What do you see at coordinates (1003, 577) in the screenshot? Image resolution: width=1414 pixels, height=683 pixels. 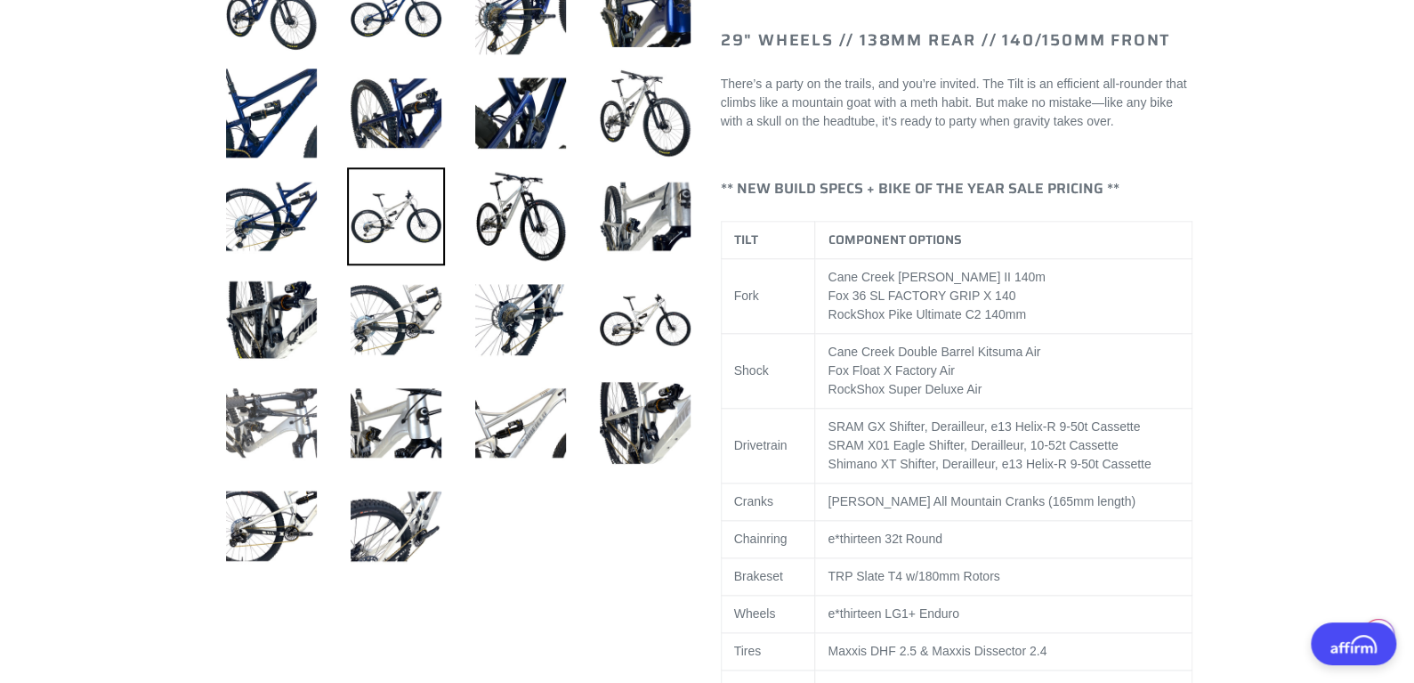 I see `td: TRP Slate T4 w/180mm Rotors` at bounding box center [1003, 577].